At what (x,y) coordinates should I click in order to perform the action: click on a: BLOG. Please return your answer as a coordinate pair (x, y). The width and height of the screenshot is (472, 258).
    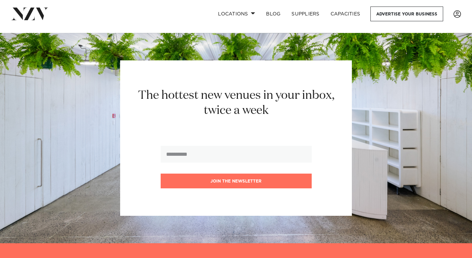
    Looking at the image, I should click on (273, 14).